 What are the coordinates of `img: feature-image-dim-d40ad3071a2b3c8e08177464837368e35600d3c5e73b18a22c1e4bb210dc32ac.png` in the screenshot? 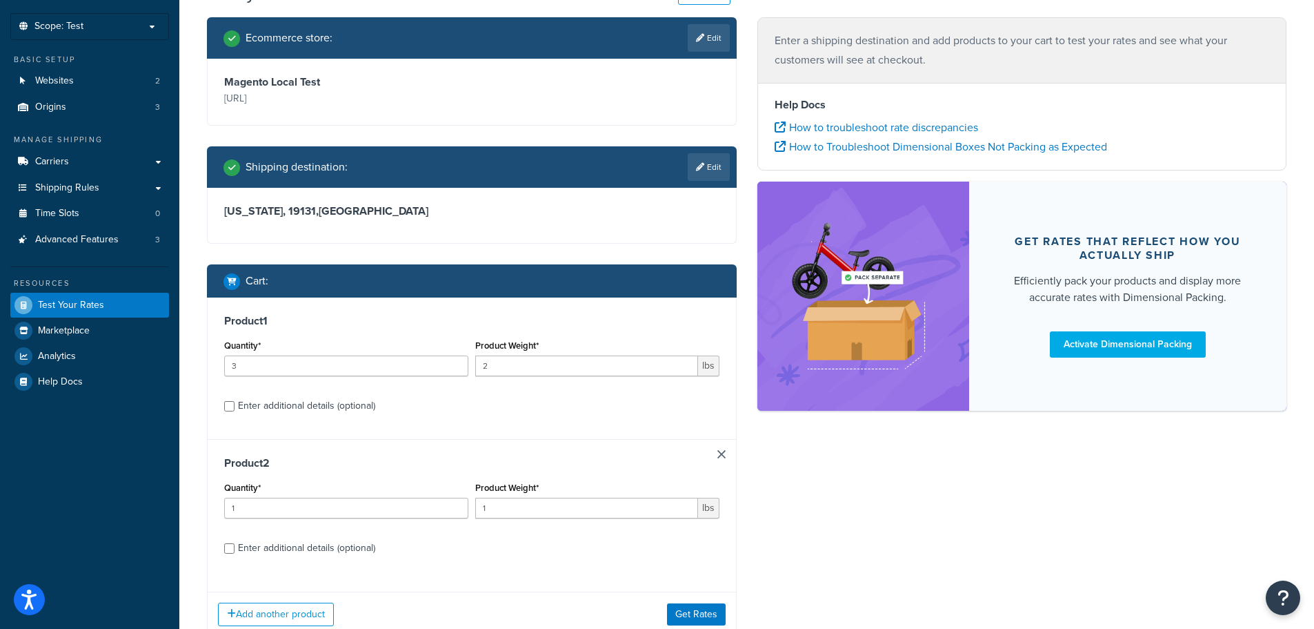 It's located at (863, 295).